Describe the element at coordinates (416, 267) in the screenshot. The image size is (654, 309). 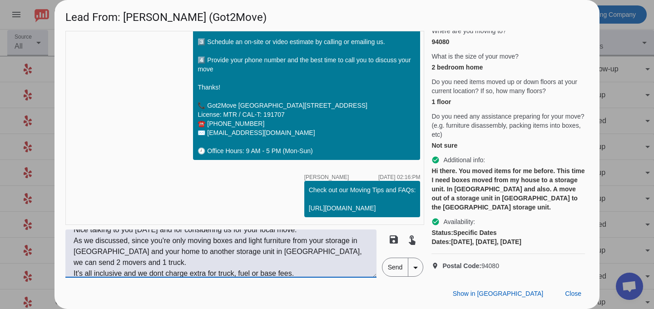
I see `mat-icon: arrow_drop_down` at that location.